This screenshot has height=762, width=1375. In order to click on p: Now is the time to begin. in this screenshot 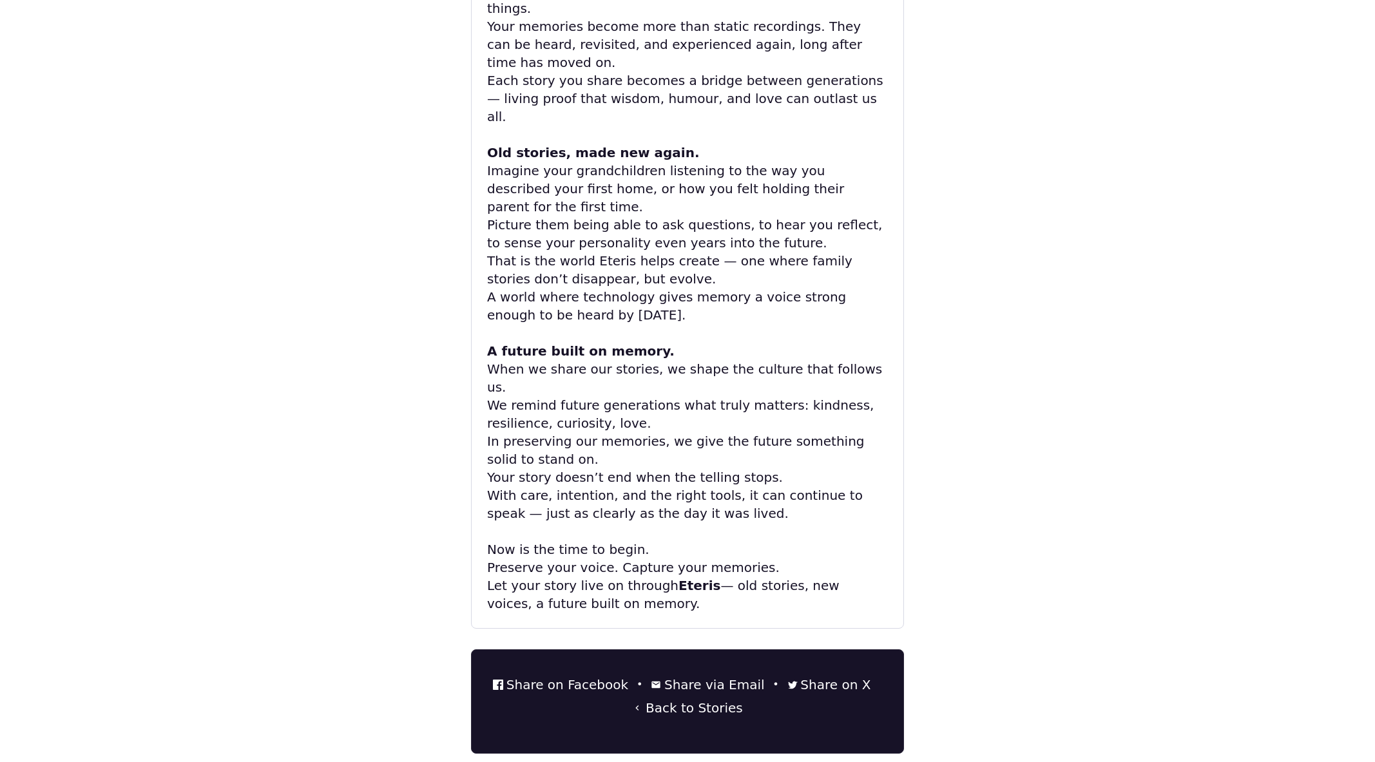, I will do `click(687, 550)`.